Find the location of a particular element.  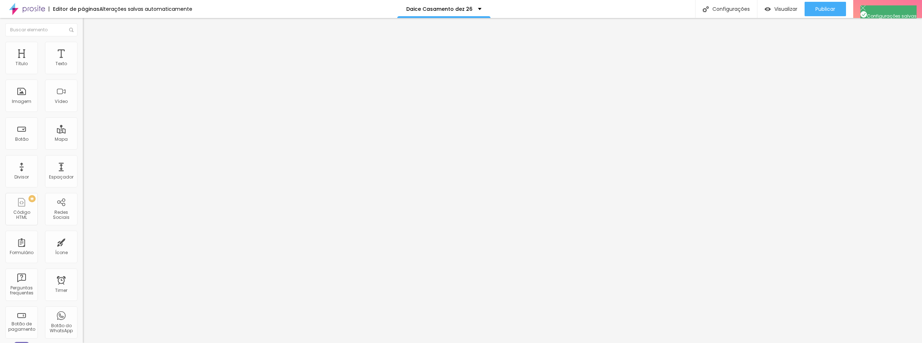

div: Código HTML is located at coordinates (21, 215).